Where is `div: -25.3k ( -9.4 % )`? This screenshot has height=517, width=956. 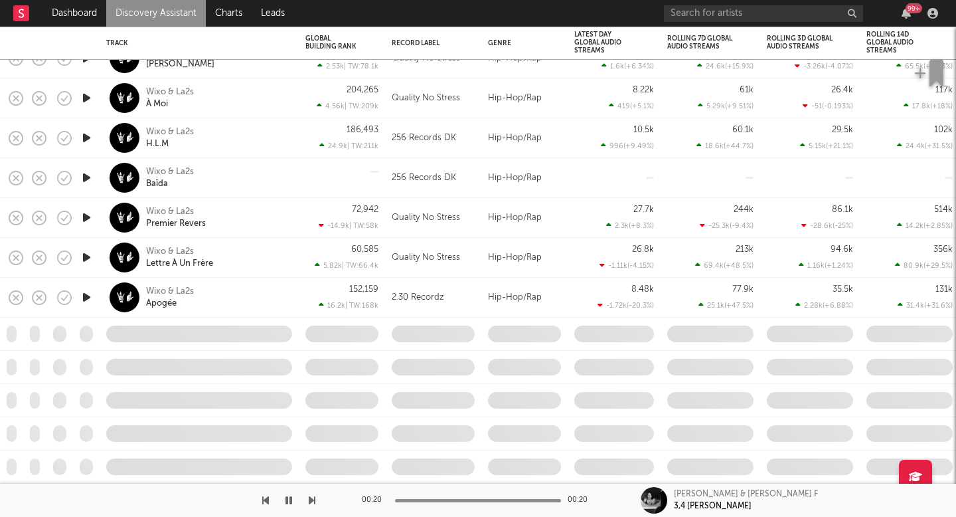 div: -25.3k ( -9.4 % ) is located at coordinates (726, 225).